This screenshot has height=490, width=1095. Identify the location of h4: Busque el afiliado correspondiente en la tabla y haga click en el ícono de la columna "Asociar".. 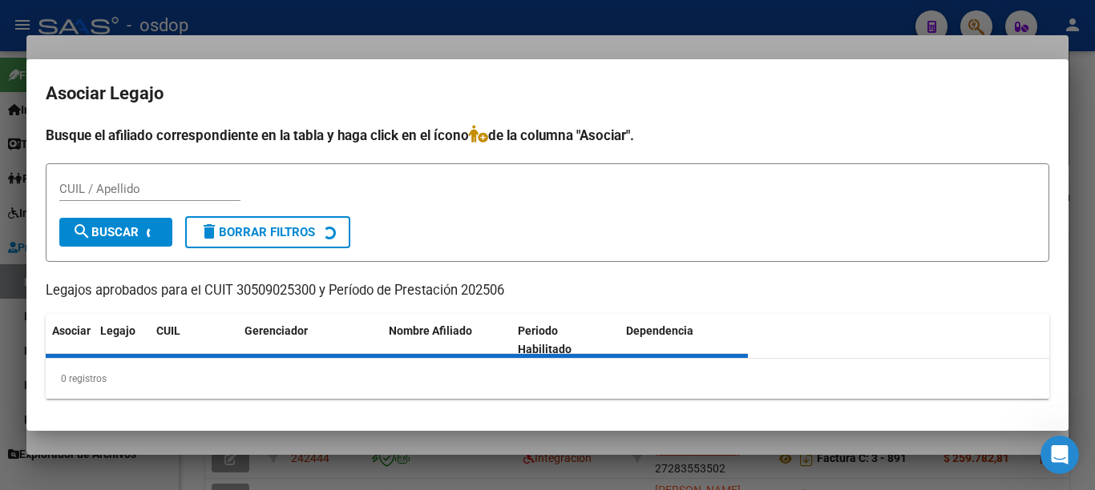
(547, 135).